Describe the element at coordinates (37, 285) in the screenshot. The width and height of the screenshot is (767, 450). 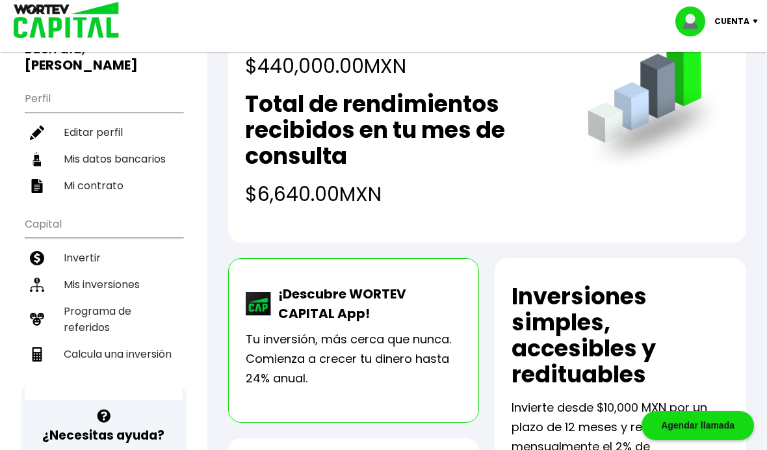
I see `img: inversiones-icon.6695dc30.svg` at that location.